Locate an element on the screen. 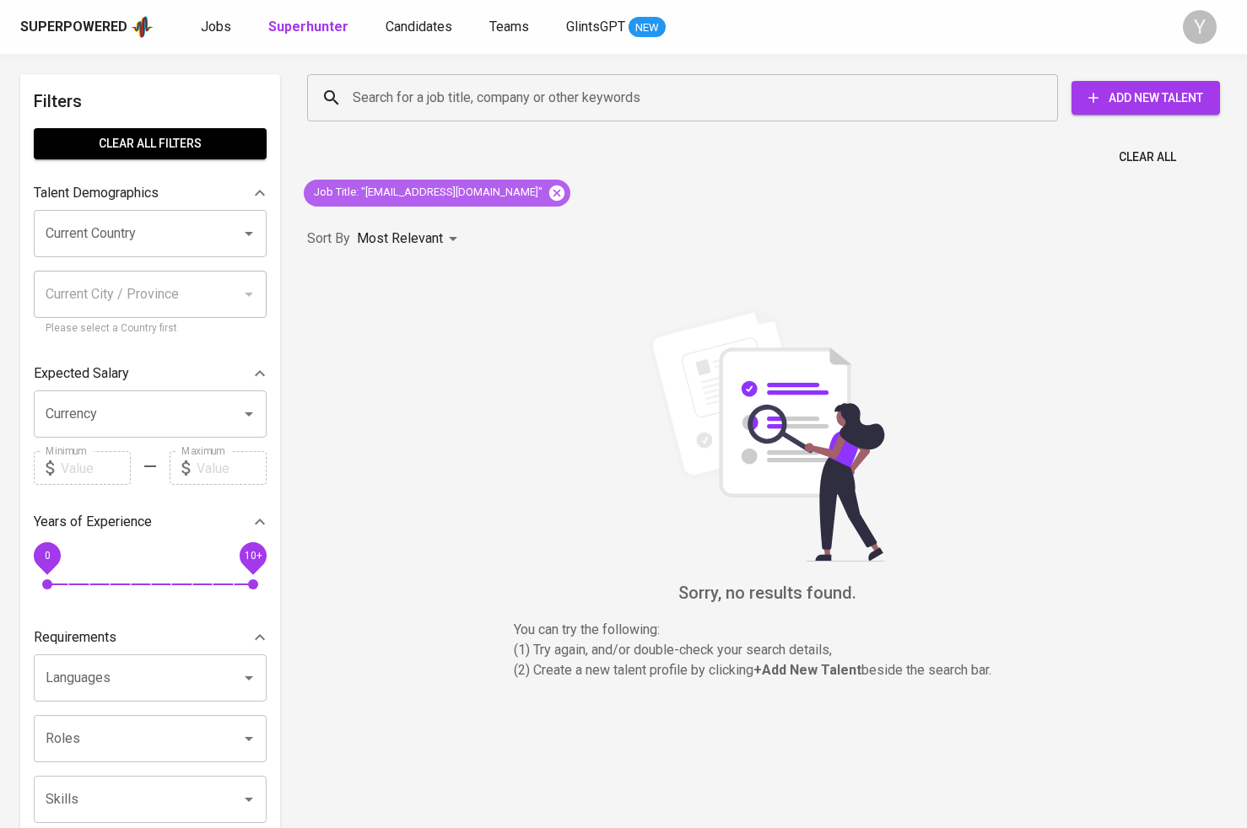  div: Most Relevant is located at coordinates (410, 239).